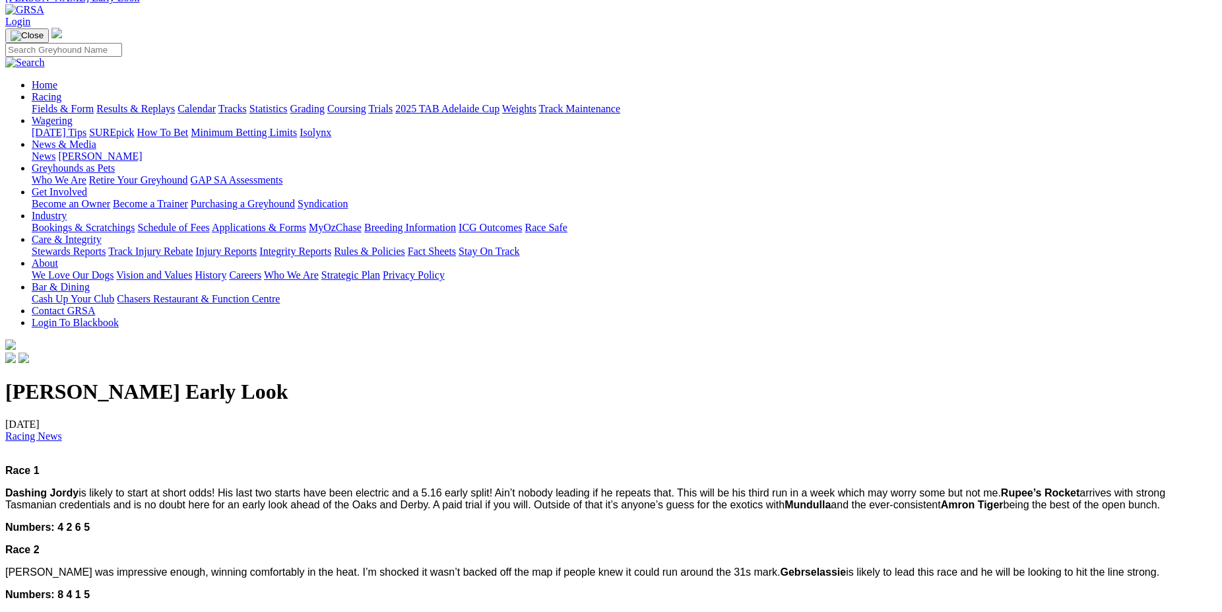 This screenshot has width=1222, height=612. I want to click on a: Industry, so click(49, 215).